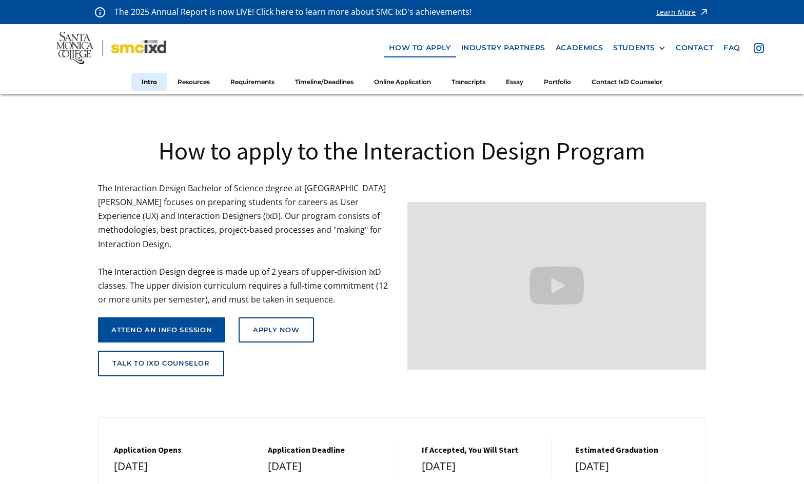 This screenshot has width=804, height=484. Describe the element at coordinates (694, 48) in the screenshot. I see `a: contact` at that location.